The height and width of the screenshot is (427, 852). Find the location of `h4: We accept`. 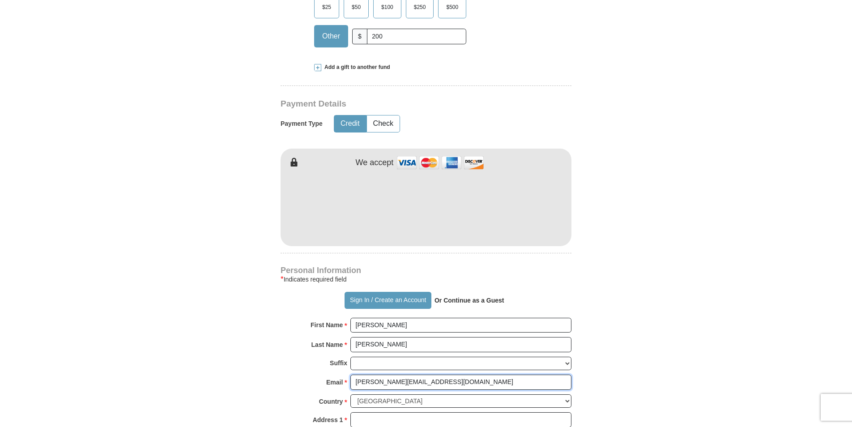

h4: We accept is located at coordinates (374, 163).